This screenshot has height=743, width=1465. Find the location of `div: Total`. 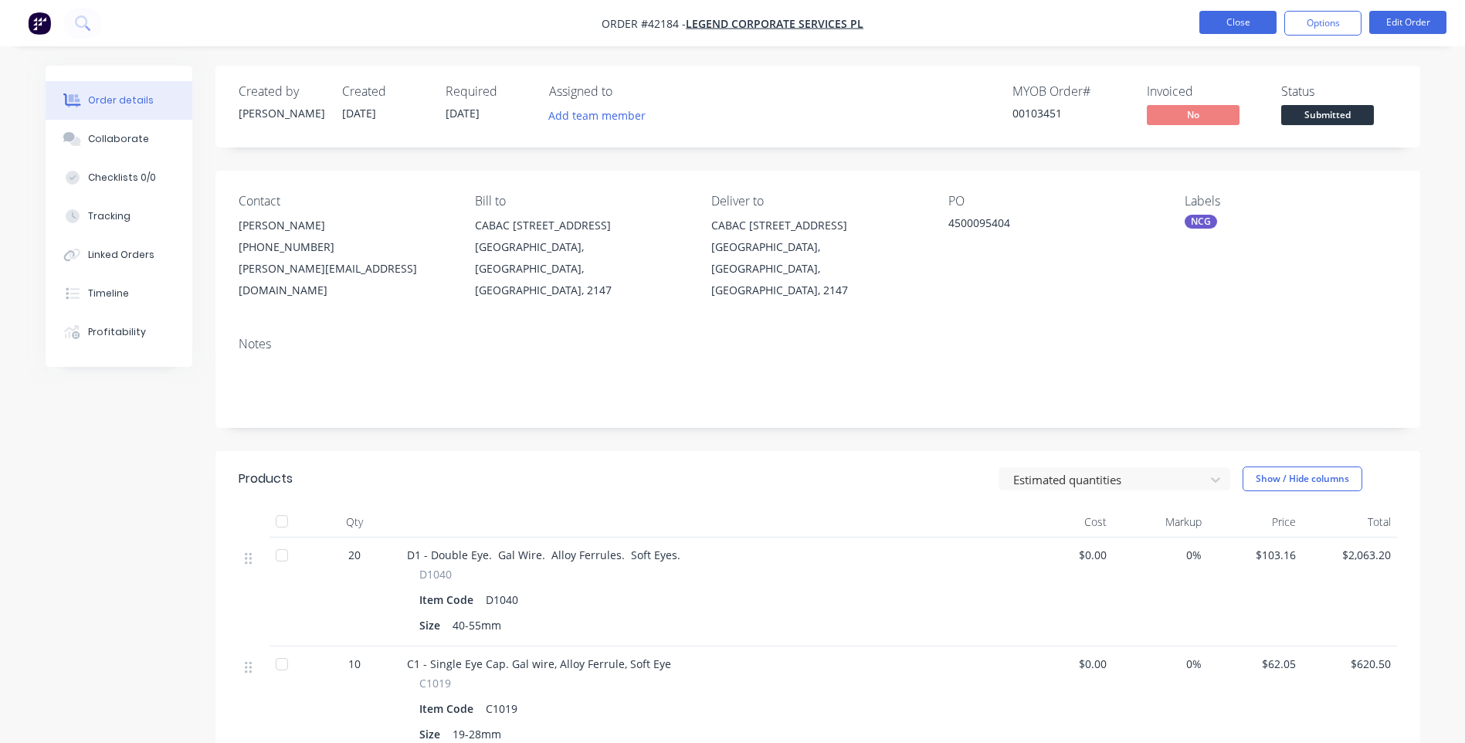

div: Total is located at coordinates (1349, 522).